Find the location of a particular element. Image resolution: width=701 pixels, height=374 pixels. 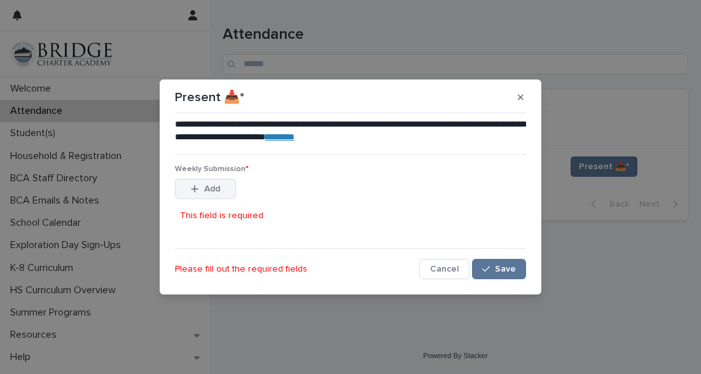

p: Present 📥* is located at coordinates (209, 97).